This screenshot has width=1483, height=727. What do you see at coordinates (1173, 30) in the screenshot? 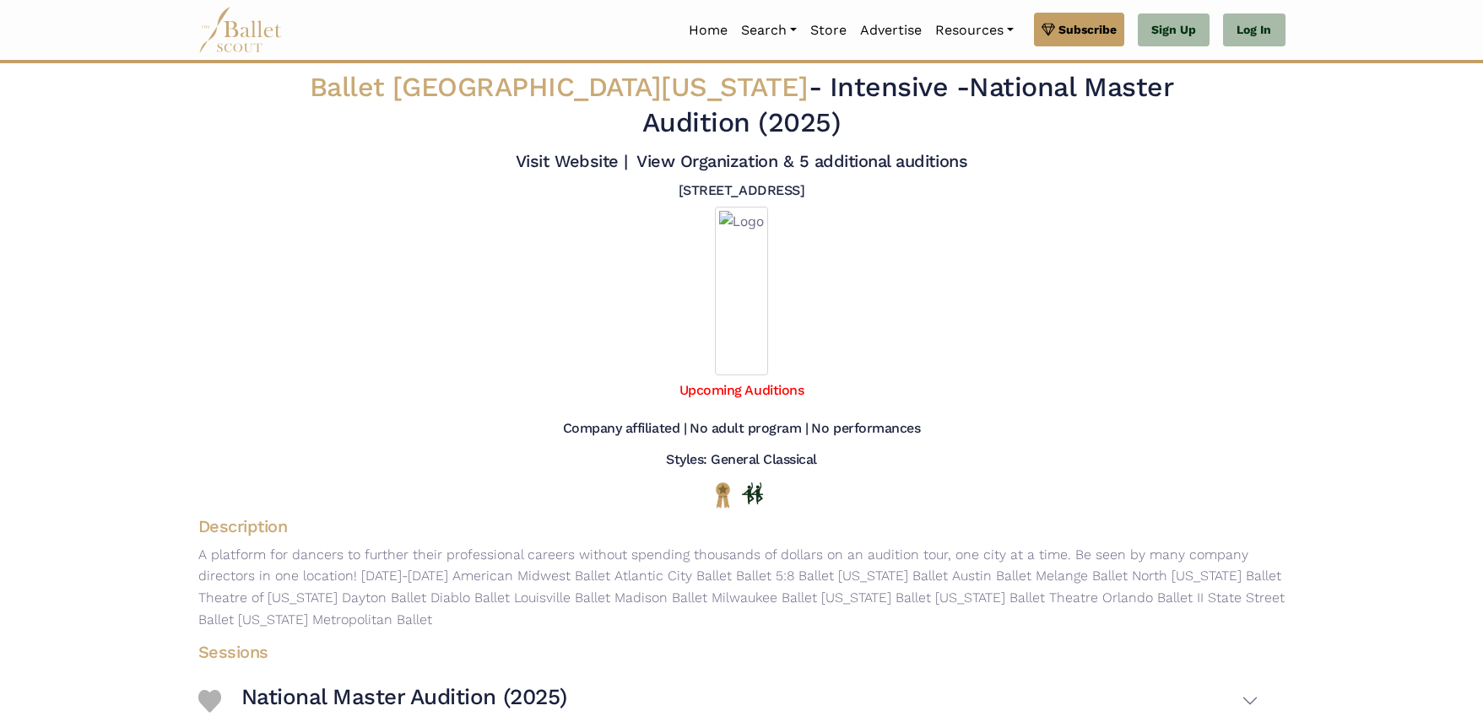
I see `a: Sign Up` at bounding box center [1173, 30].